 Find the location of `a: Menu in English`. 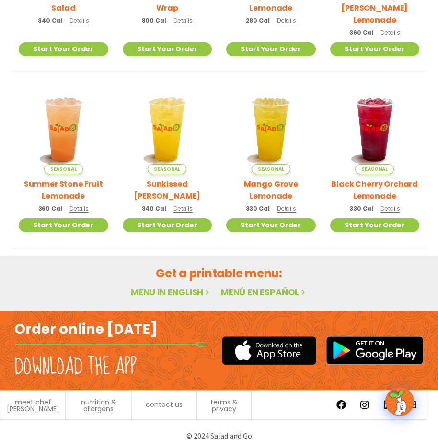

a: Menu in English is located at coordinates (171, 291).